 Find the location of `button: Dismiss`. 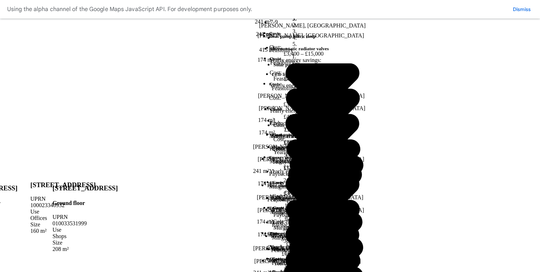

button: Dismiss is located at coordinates (522, 9).